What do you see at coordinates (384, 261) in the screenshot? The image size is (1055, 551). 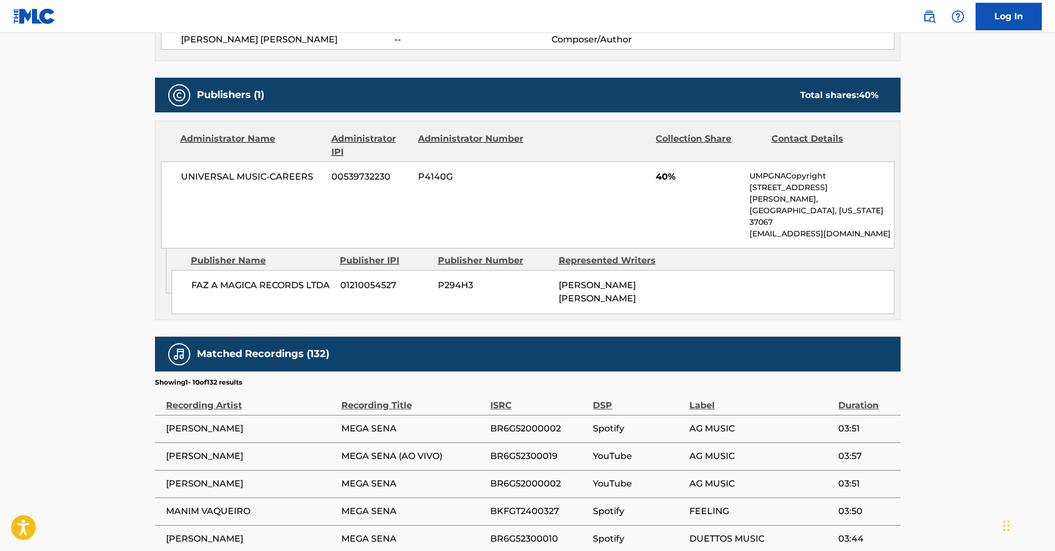 I see `div: Publisher IPI` at bounding box center [384, 261].